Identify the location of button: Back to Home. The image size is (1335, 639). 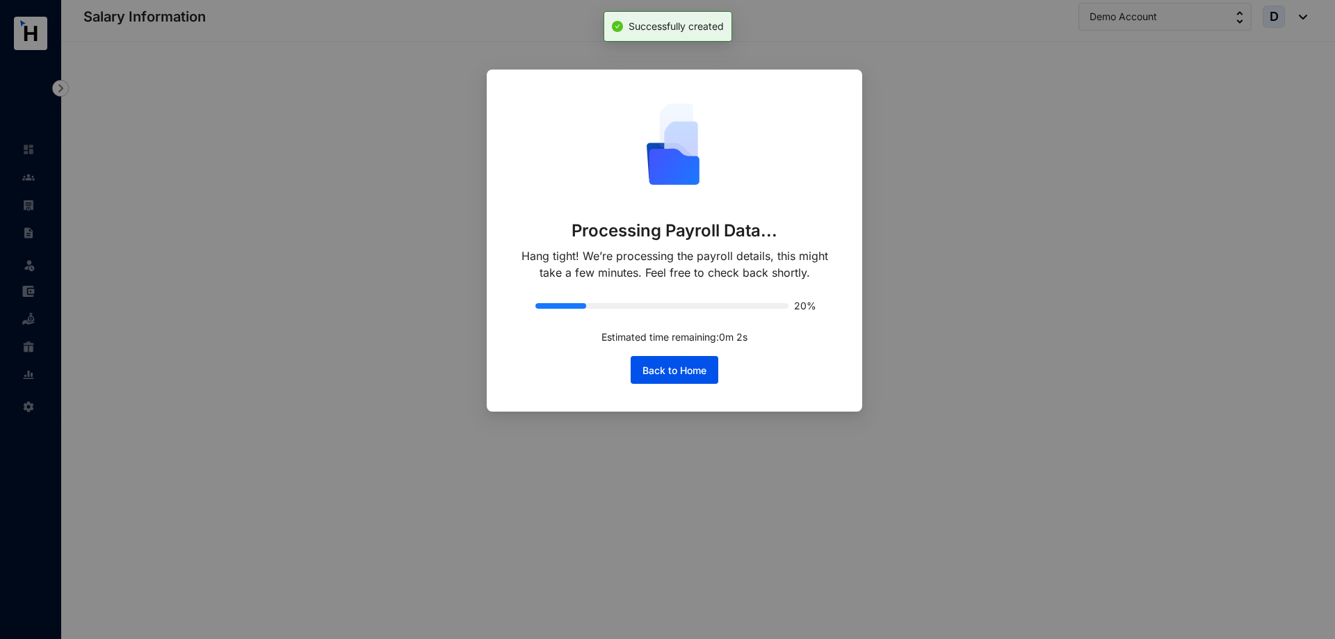
(675, 370).